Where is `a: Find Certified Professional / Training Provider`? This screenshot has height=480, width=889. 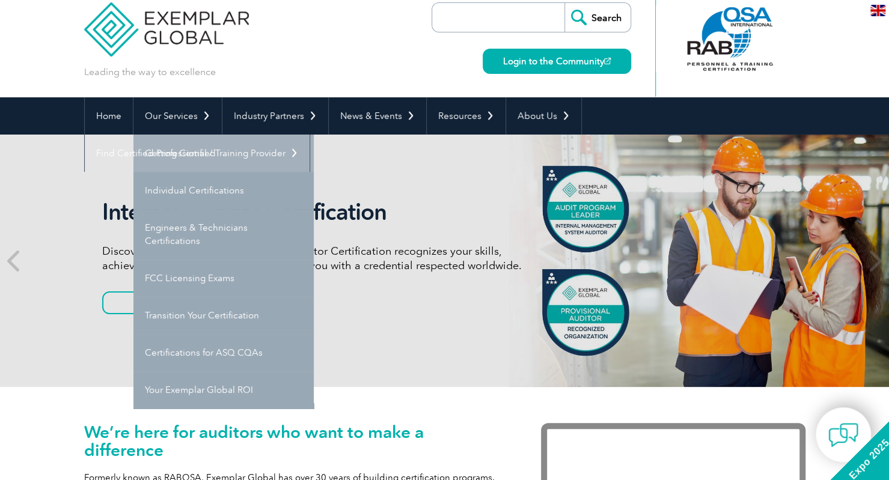
a: Find Certified Professional / Training Provider is located at coordinates (197, 153).